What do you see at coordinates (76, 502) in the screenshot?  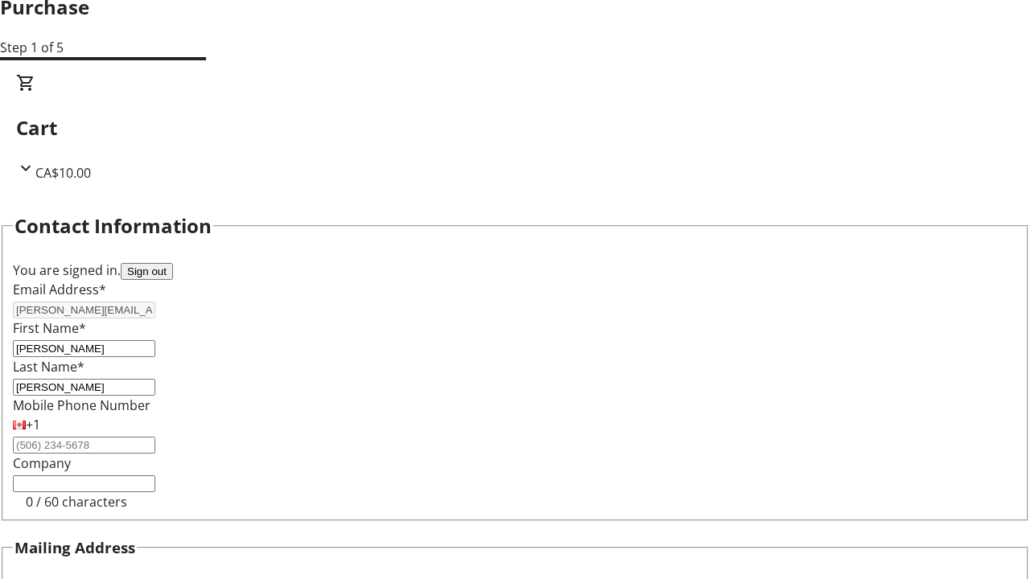 I see `tr-character-limit: 0 / 60 characters` at bounding box center [76, 502].